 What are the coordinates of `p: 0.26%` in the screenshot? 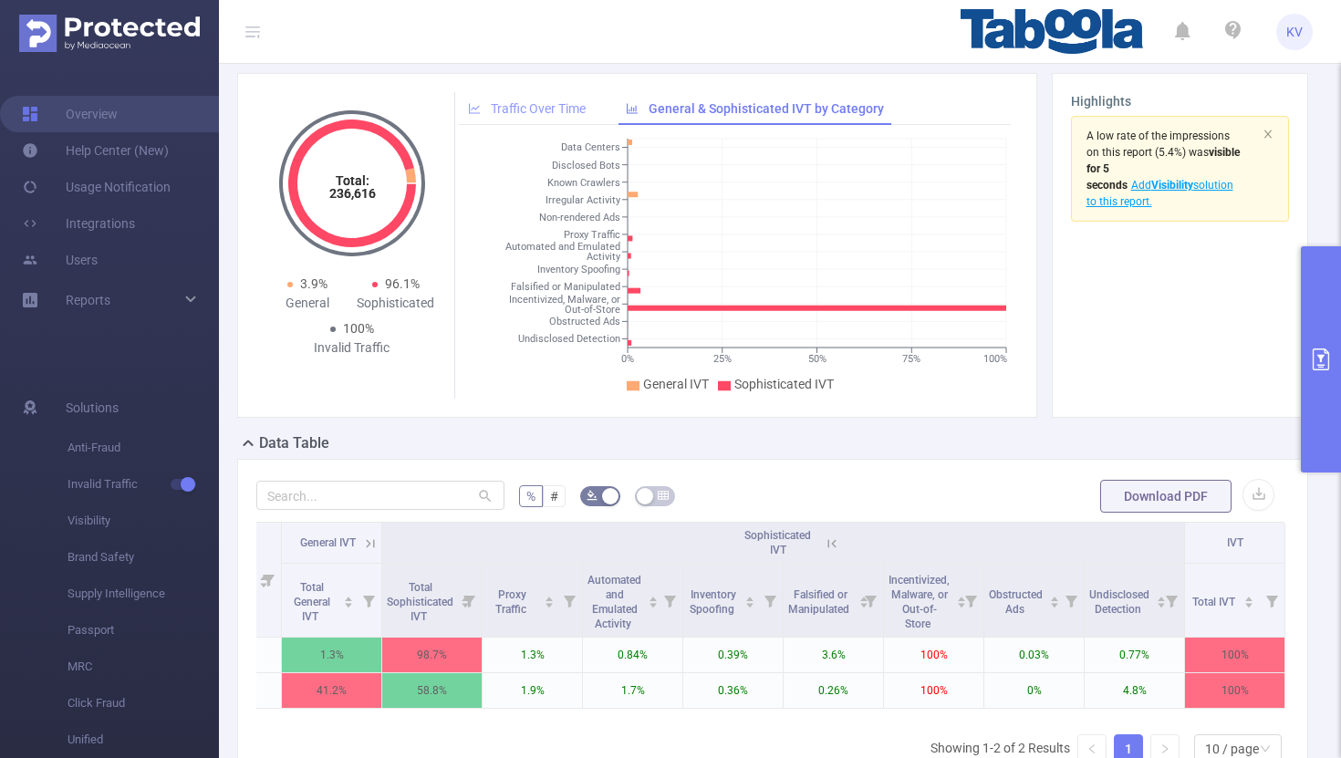 It's located at (833, 691).